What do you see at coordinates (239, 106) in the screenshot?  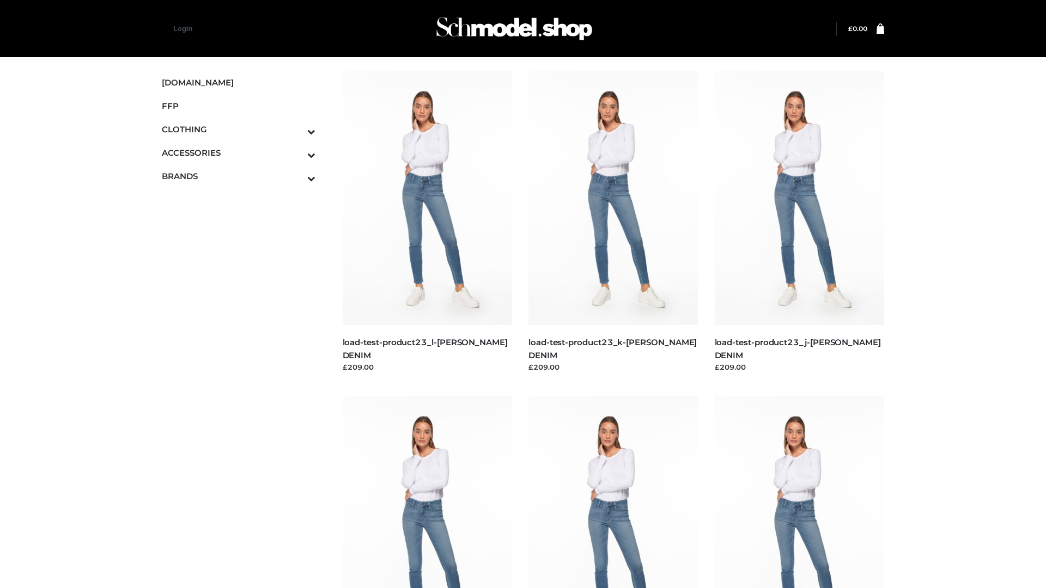 I see `a: FFP` at bounding box center [239, 106].